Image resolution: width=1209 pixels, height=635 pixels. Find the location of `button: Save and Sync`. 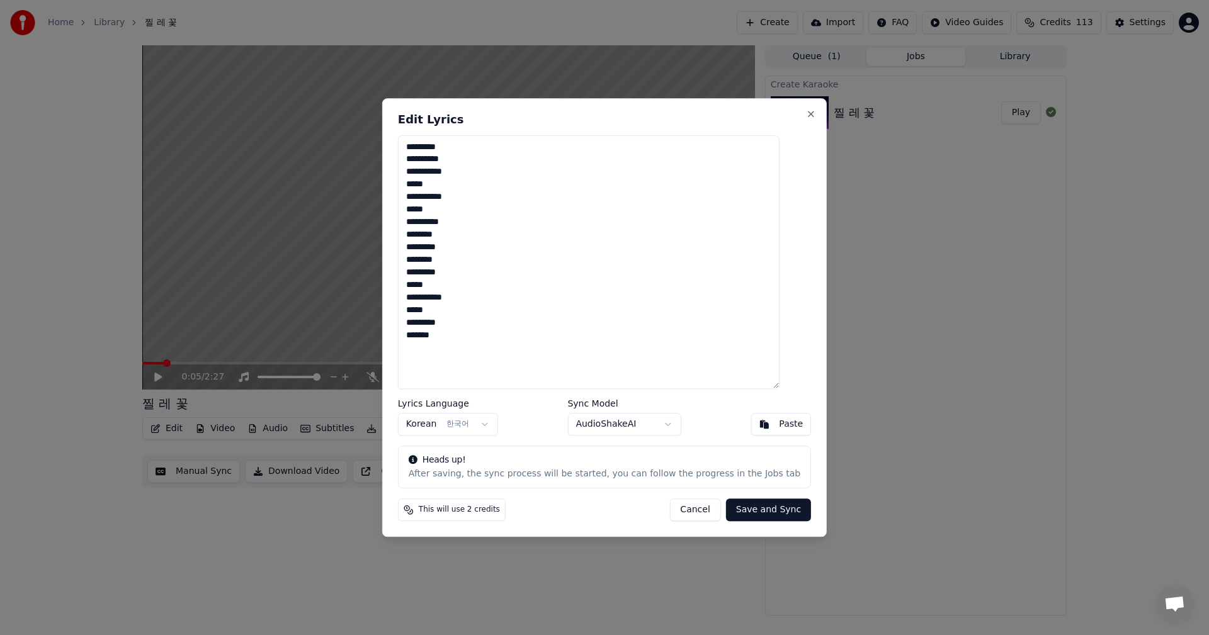

button: Save and Sync is located at coordinates (768, 510).